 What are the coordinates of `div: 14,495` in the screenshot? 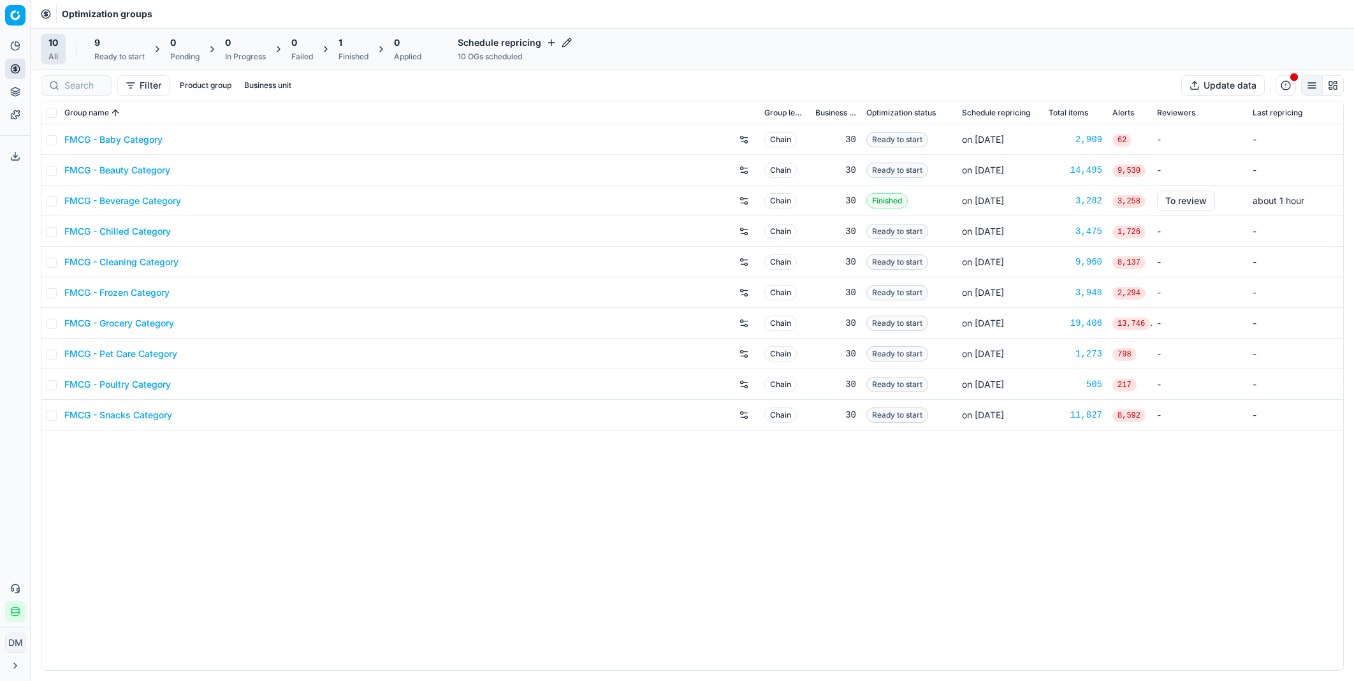 It's located at (1075, 170).